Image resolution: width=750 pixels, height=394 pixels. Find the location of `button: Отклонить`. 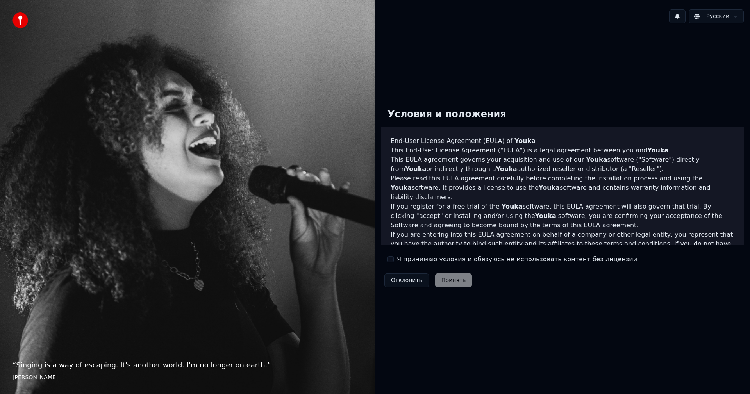

button: Отклонить is located at coordinates (407, 280).